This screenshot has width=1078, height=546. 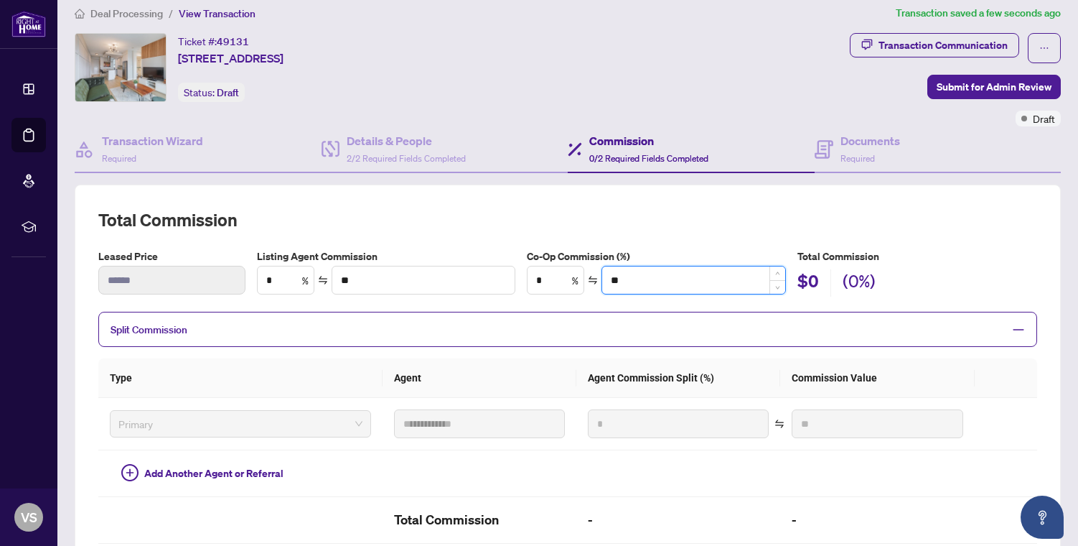 I want to click on img: logo, so click(x=29, y=24).